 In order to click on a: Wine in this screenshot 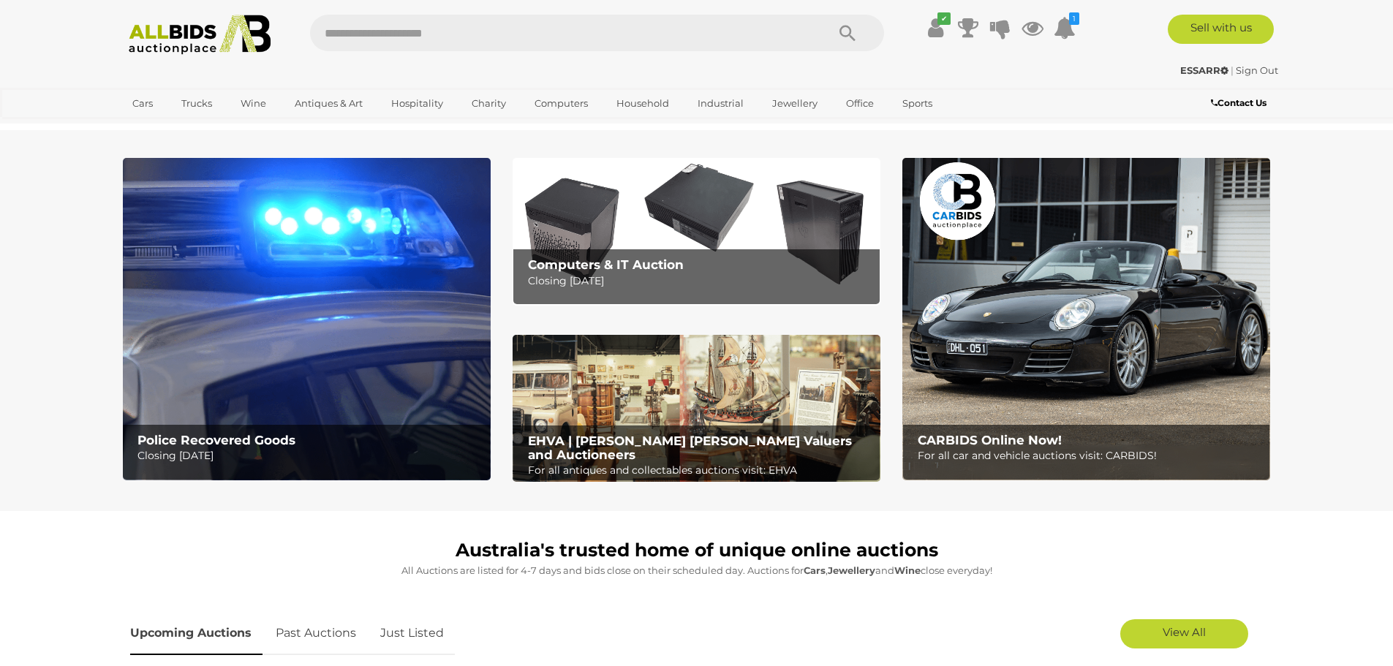, I will do `click(253, 103)`.